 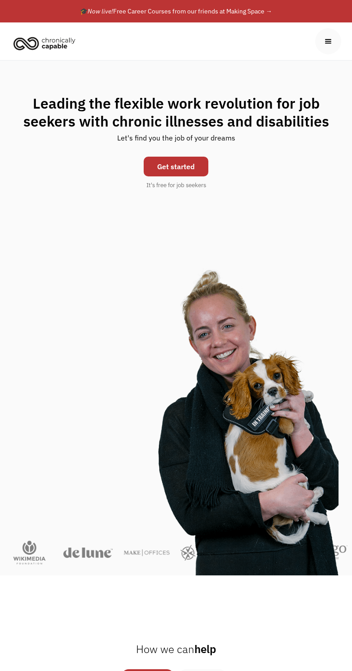 What do you see at coordinates (176, 112) in the screenshot?
I see `h1: Leading the flexible work revolution for job seekers with chronic illnesses and disabilities` at bounding box center [176, 112].